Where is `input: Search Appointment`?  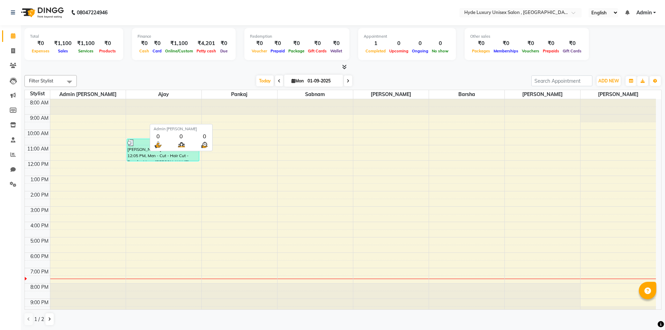
input: Search Appointment is located at coordinates (562, 81).